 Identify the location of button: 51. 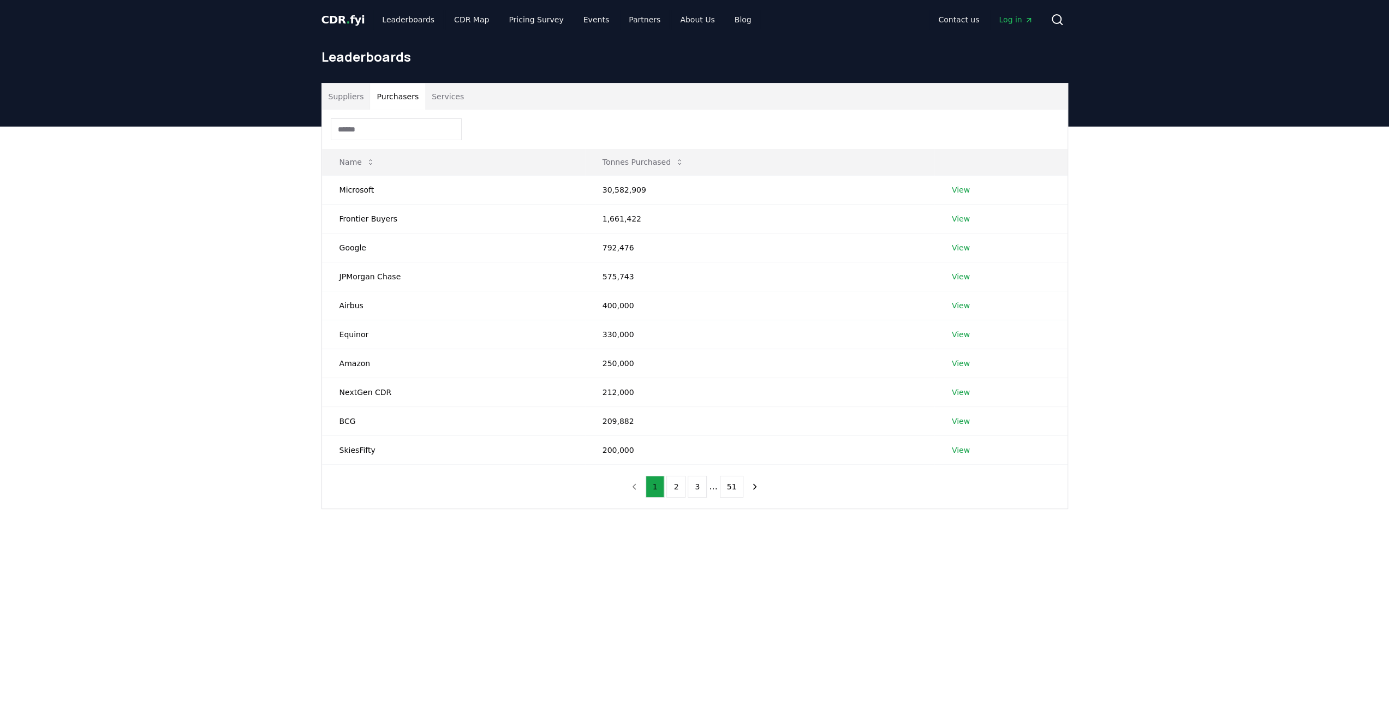
(732, 487).